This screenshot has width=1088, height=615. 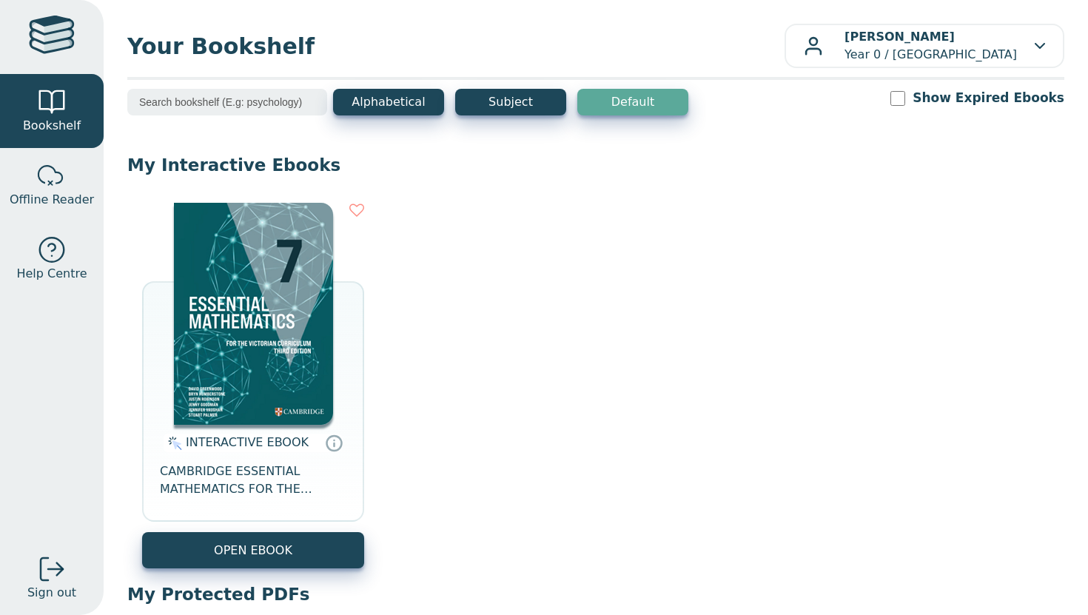 I want to click on span: Sign out, so click(x=52, y=593).